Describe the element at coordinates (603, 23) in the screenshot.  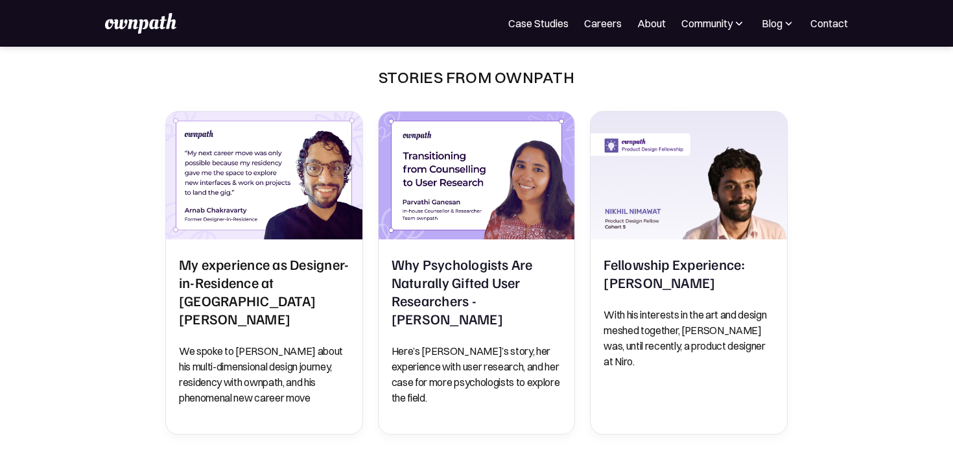
I see `a: Careers` at that location.